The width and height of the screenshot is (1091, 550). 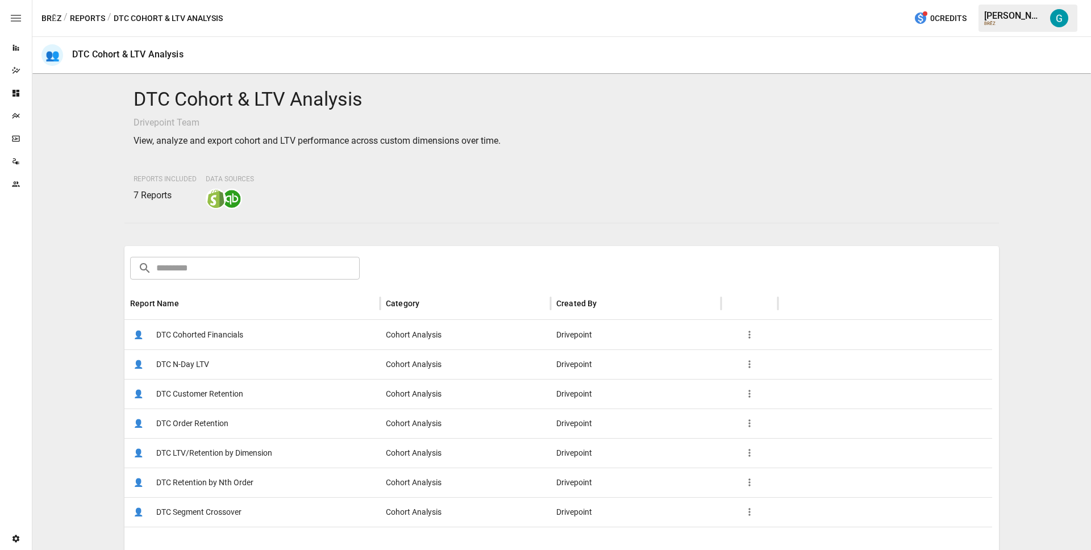 I want to click on button: 0Credits, so click(x=940, y=18).